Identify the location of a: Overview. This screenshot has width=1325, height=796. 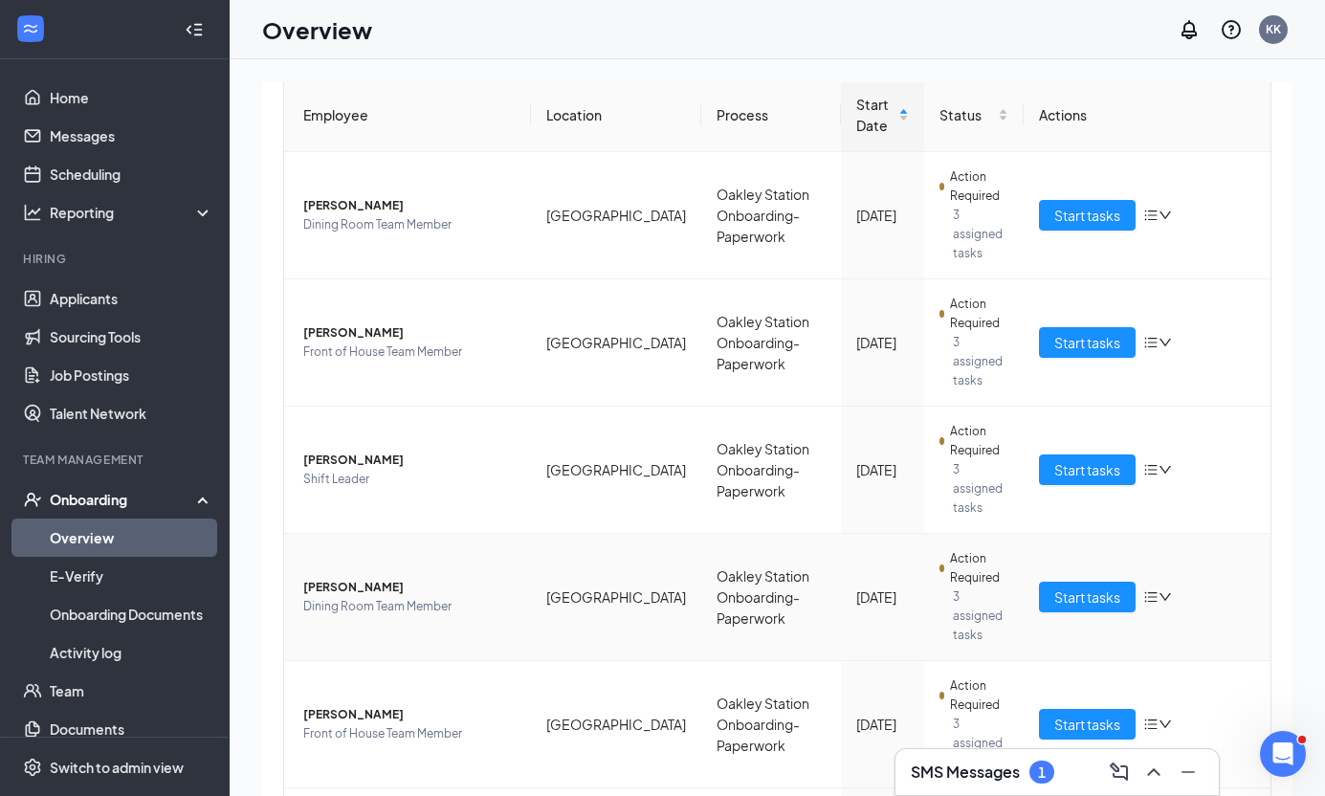
(131, 537).